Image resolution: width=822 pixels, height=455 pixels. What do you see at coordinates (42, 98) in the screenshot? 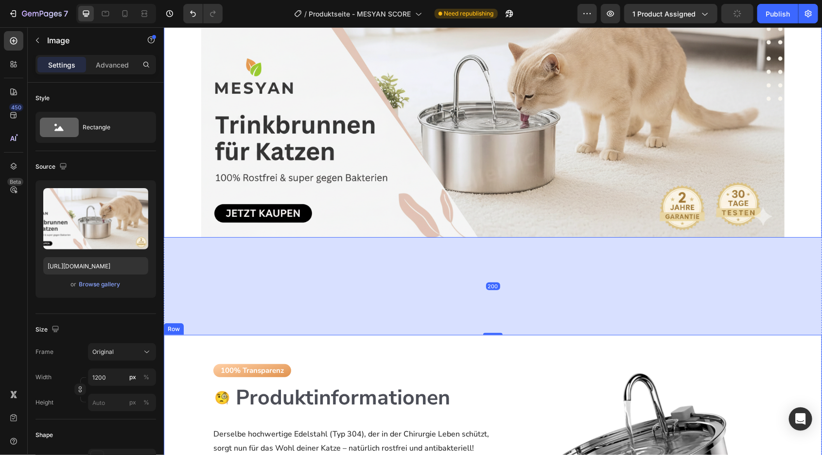
I see `div: Style` at bounding box center [42, 98].